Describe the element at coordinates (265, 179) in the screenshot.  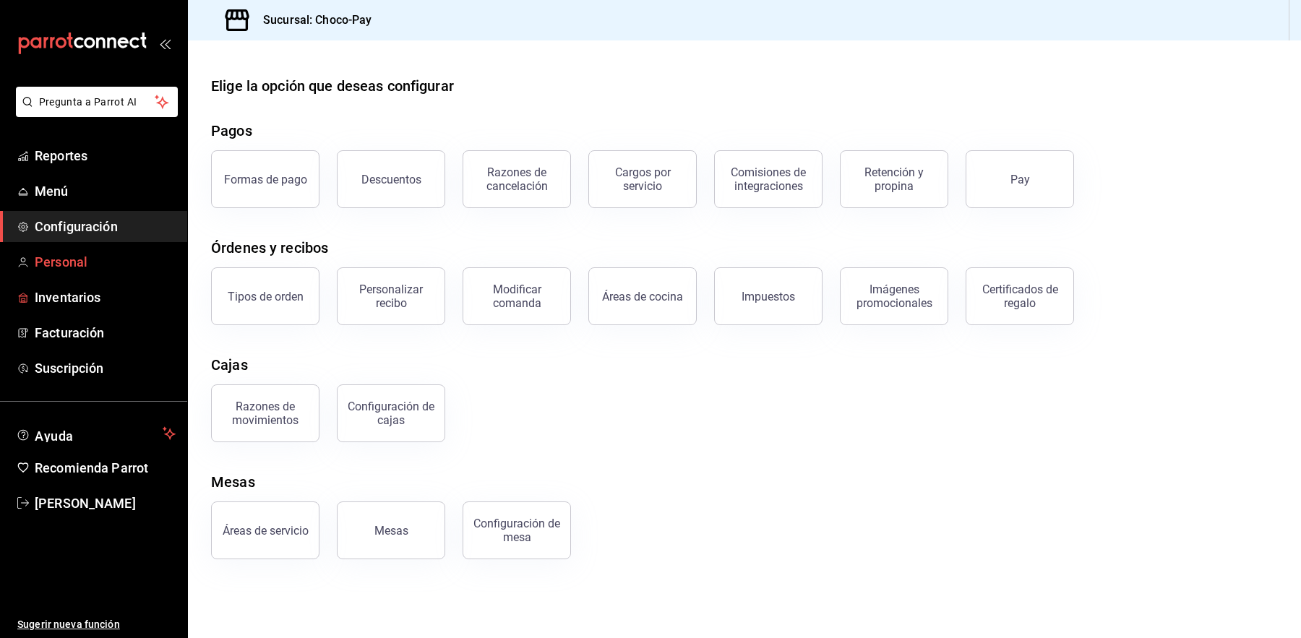
I see `div: Formas de pago` at that location.